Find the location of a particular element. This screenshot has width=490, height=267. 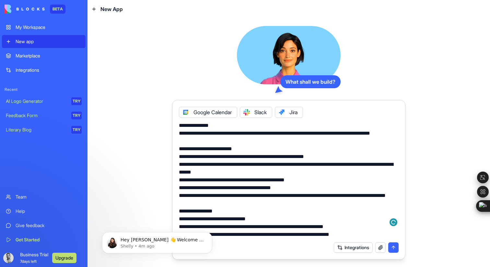

span: New App is located at coordinates (111, 9).